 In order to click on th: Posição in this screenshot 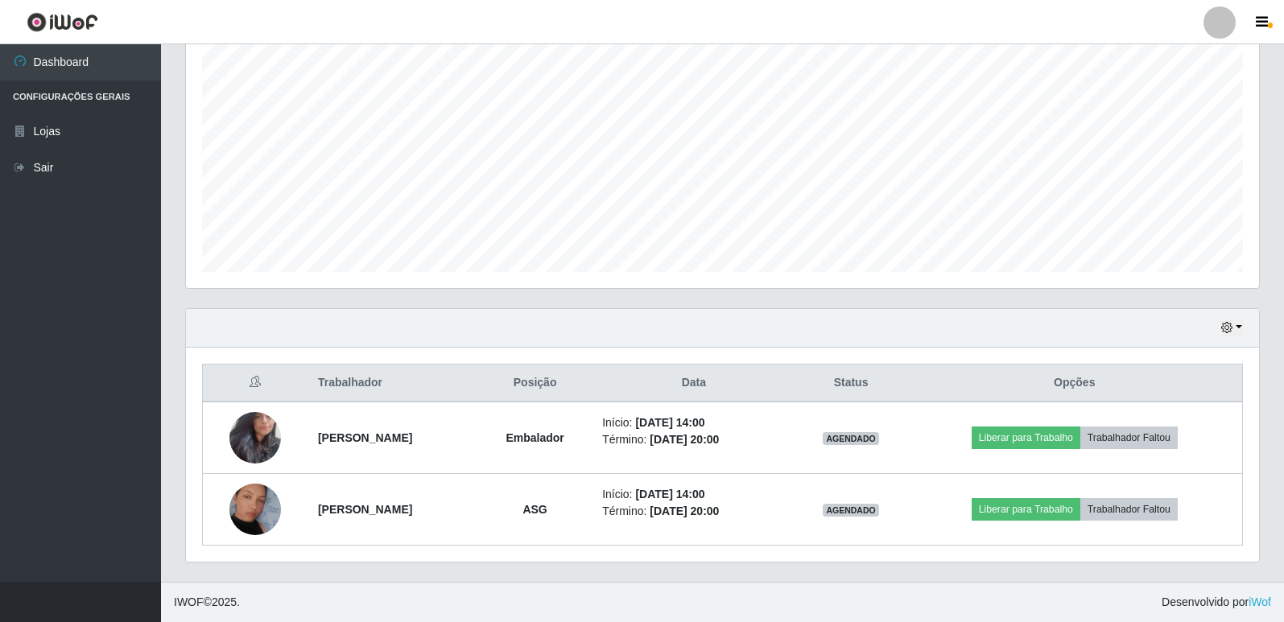, I will do `click(535, 383)`.